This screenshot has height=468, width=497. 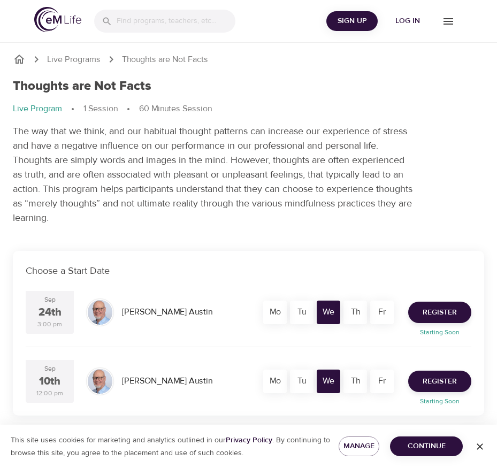 What do you see at coordinates (448, 21) in the screenshot?
I see `button: menu` at bounding box center [448, 21].